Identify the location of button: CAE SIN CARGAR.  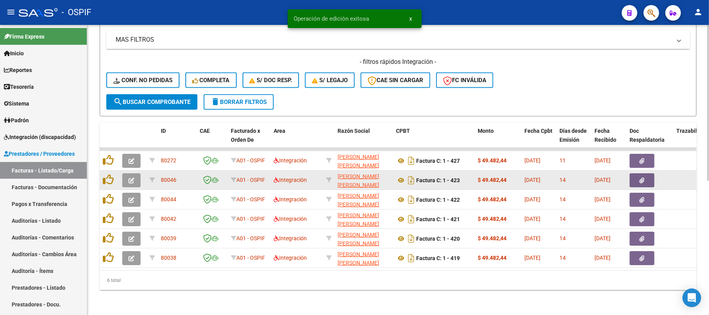
(395, 80).